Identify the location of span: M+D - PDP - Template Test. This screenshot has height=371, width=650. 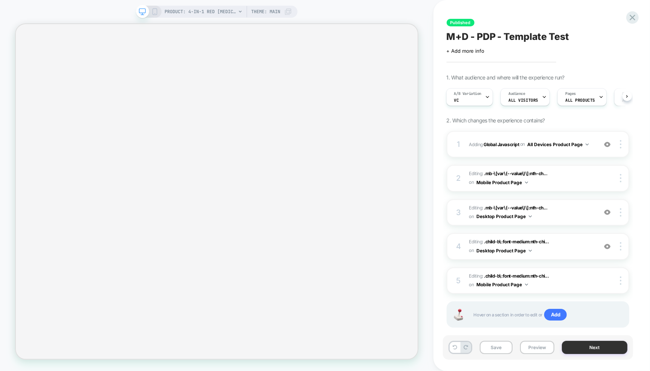
(508, 37).